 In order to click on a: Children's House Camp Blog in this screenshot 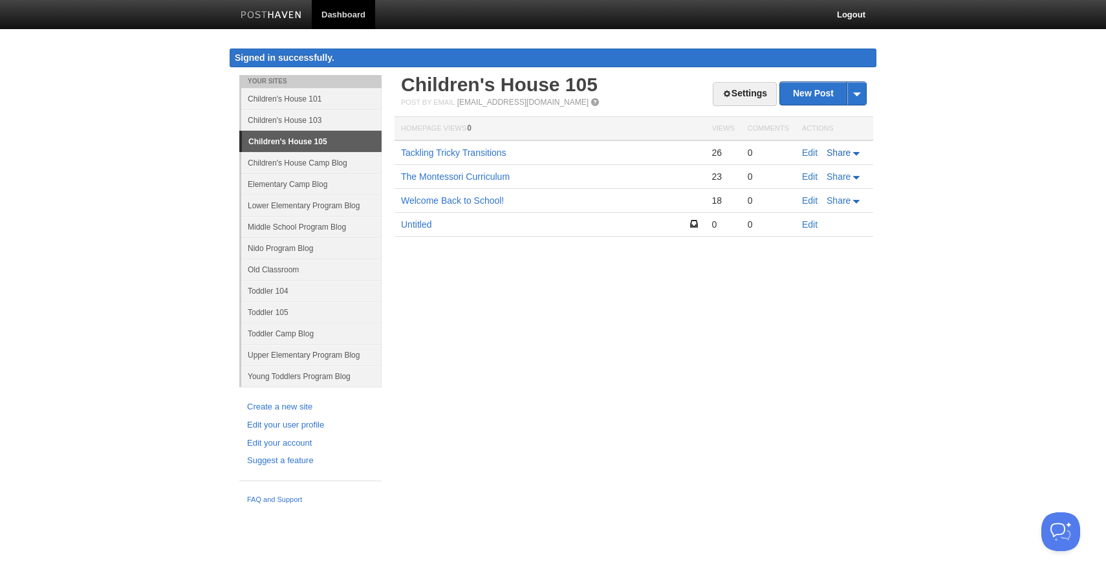, I will do `click(311, 162)`.